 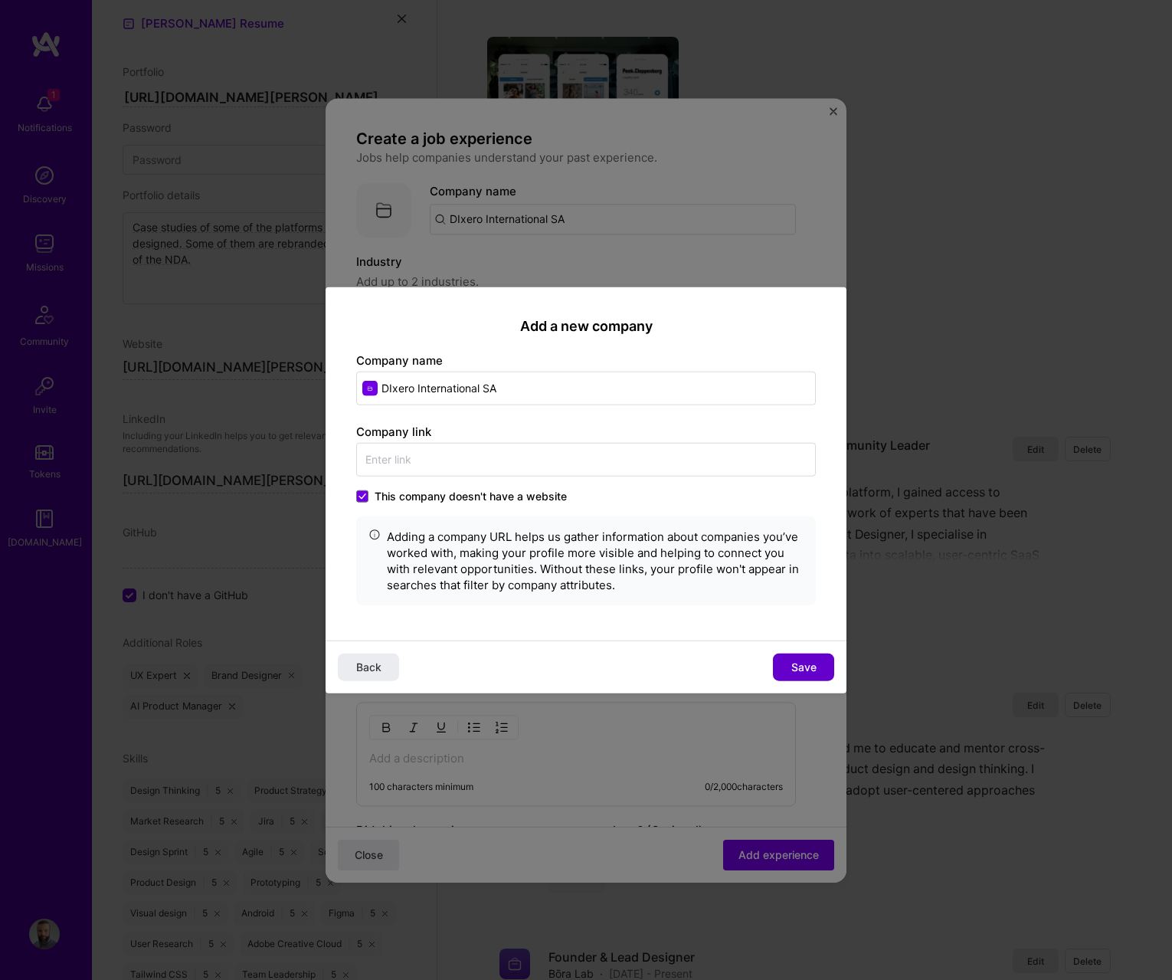 I want to click on input: Enter name, so click(x=586, y=388).